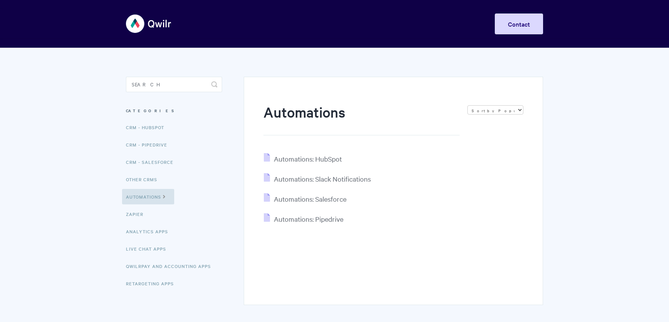 Image resolution: width=669 pixels, height=322 pixels. I want to click on a: Live Chat Apps, so click(149, 249).